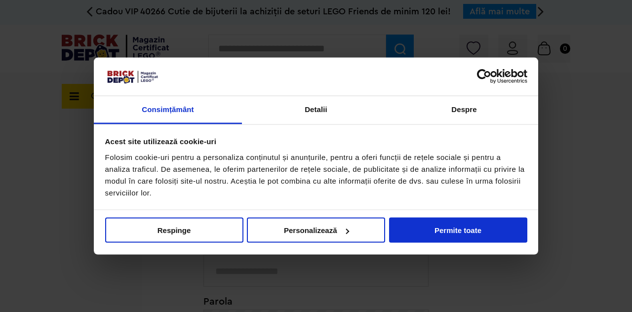 The height and width of the screenshot is (312, 632). What do you see at coordinates (464, 110) in the screenshot?
I see `a: Despre` at bounding box center [464, 110].